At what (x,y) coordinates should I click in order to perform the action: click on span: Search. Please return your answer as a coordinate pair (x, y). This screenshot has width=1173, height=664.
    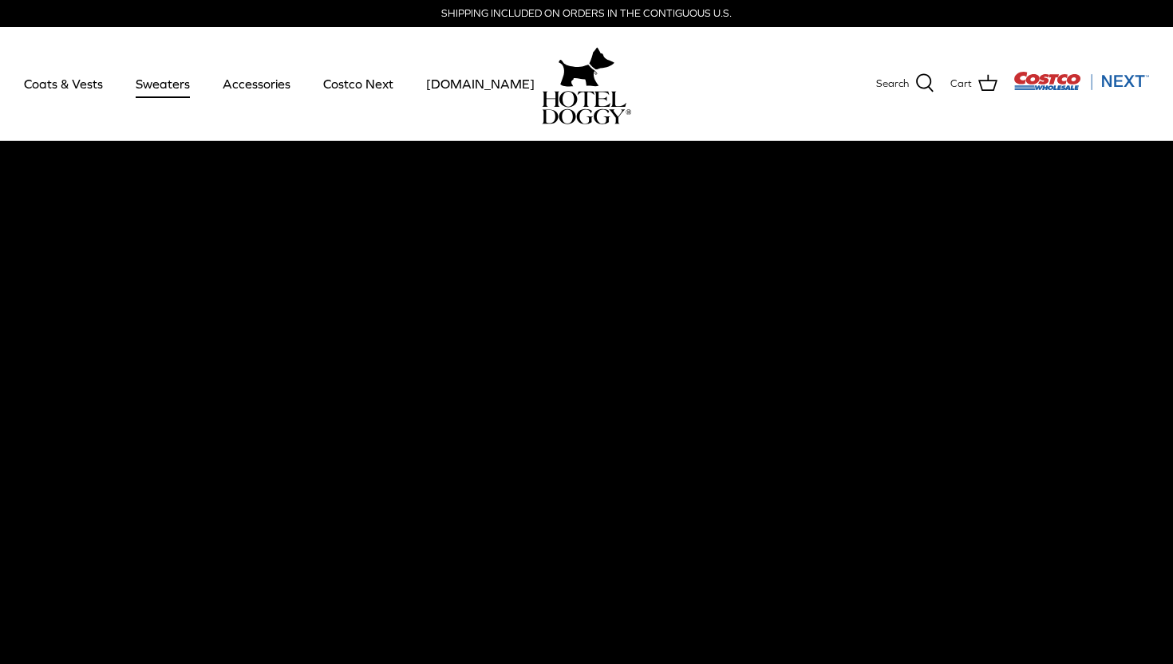
    Looking at the image, I should click on (892, 84).